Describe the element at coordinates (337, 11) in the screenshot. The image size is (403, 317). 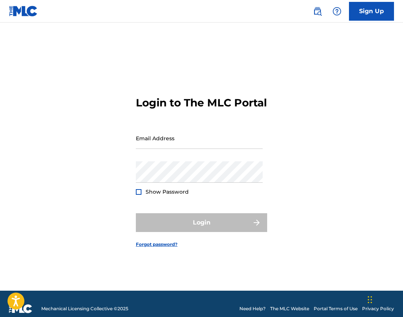
I see `div: Help` at that location.